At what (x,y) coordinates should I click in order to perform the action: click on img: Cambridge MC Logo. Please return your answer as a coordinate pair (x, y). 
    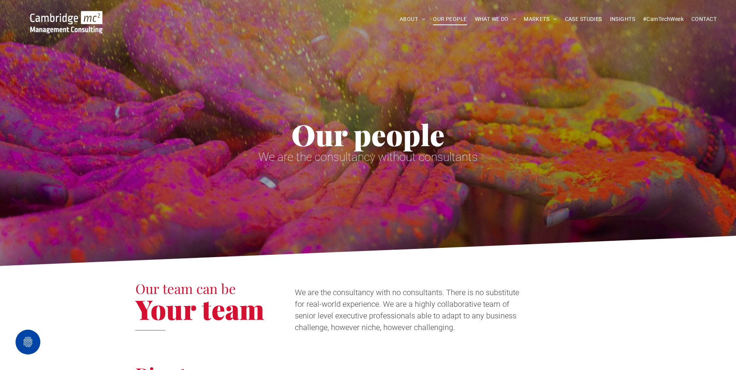
    Looking at the image, I should click on (66, 22).